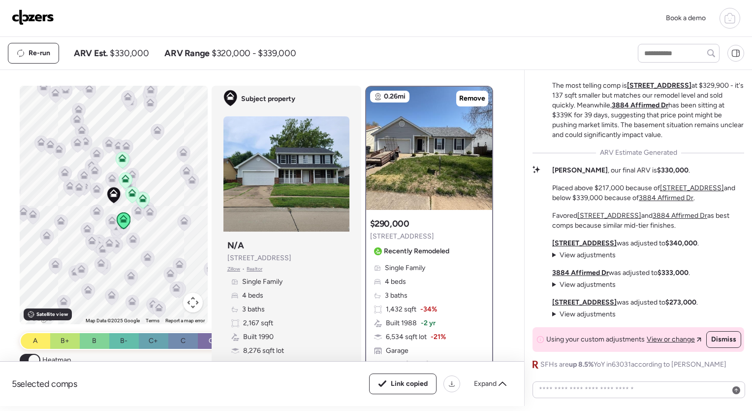 The width and height of the screenshot is (752, 411). I want to click on span: ARV Estimate Generated, so click(638, 153).